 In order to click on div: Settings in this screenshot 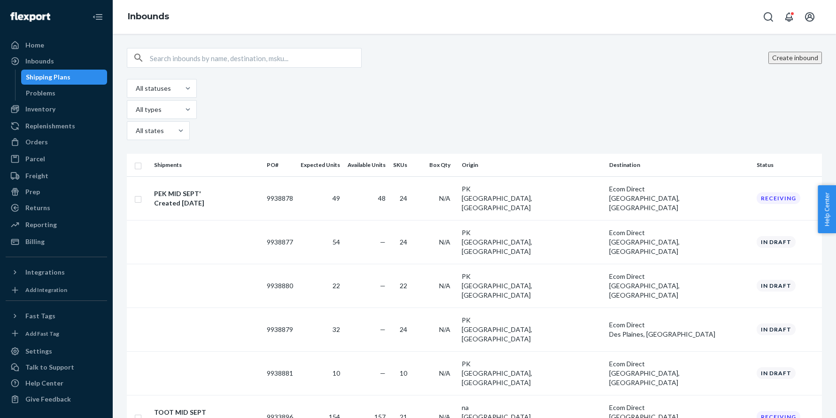, I will do `click(39, 351)`.